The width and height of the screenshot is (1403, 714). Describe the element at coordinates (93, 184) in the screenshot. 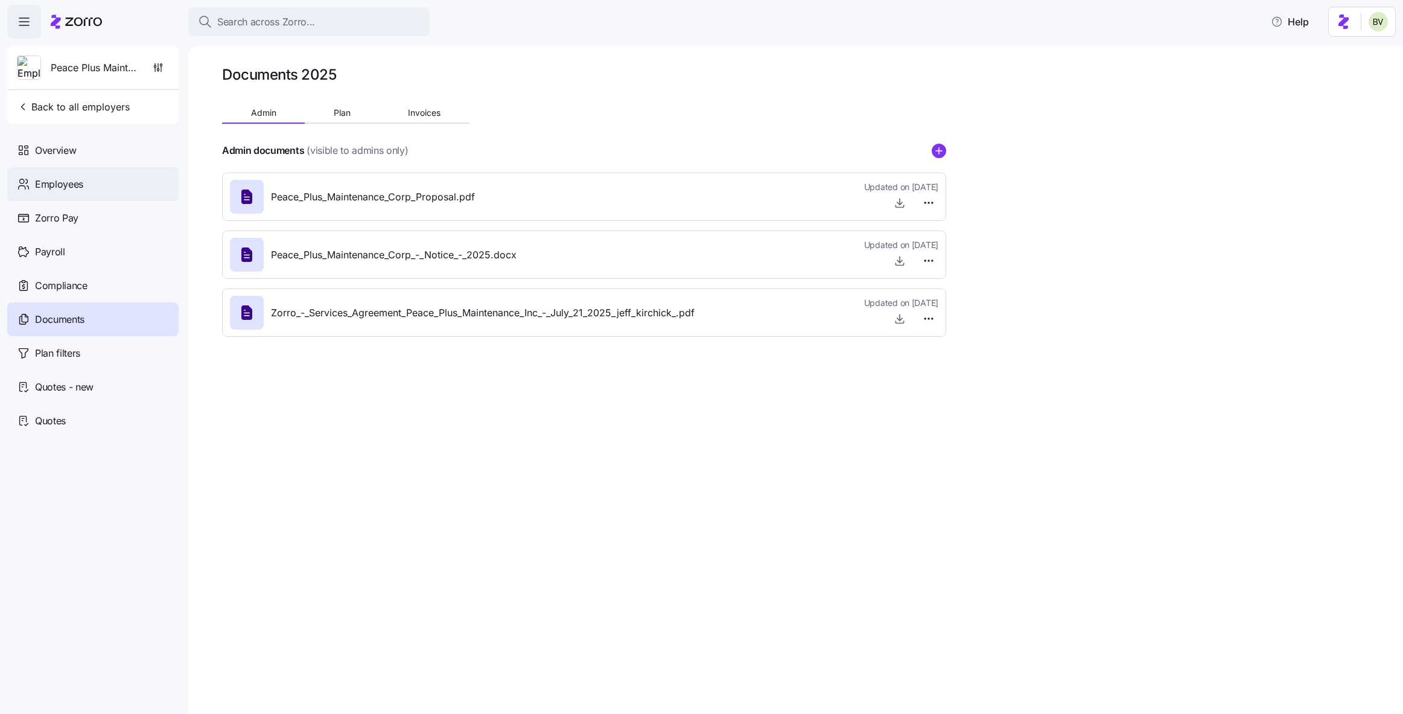

I see `a: Employees` at that location.